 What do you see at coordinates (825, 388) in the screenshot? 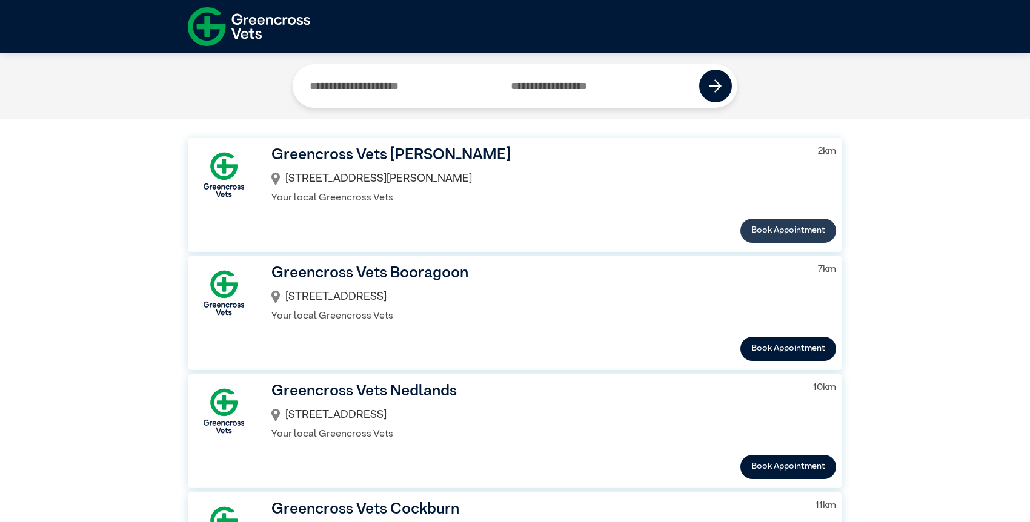
I see `p: 10 km` at bounding box center [825, 388].